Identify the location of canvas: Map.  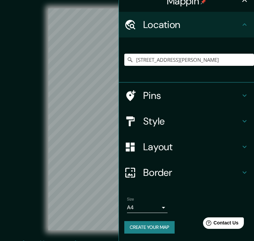
(127, 119).